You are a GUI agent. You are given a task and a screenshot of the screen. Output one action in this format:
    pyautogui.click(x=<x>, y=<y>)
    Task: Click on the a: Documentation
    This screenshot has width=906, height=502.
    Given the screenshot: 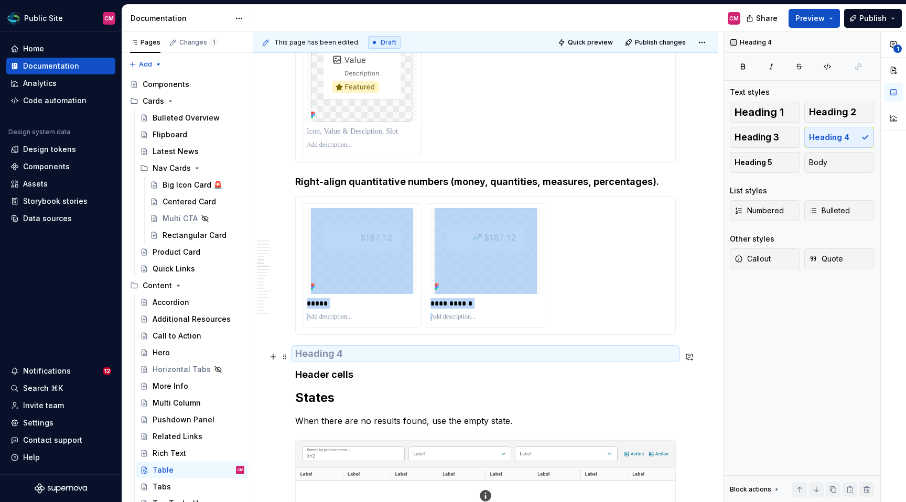 What is the action you would take?
    pyautogui.click(x=61, y=66)
    